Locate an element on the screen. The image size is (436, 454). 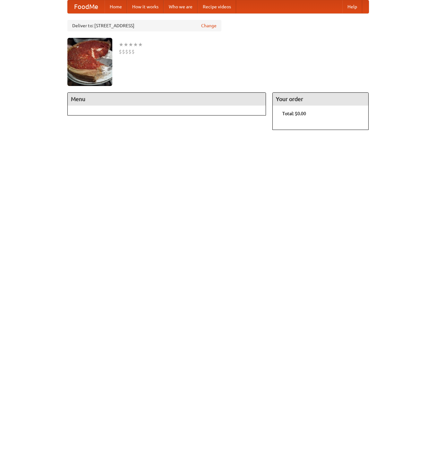
a: How it works is located at coordinates (145, 7).